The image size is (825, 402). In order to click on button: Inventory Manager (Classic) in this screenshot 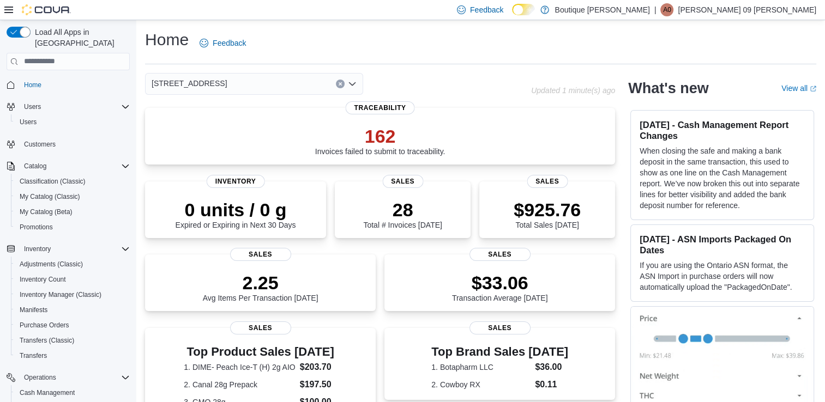, I will do `click(72, 295)`.